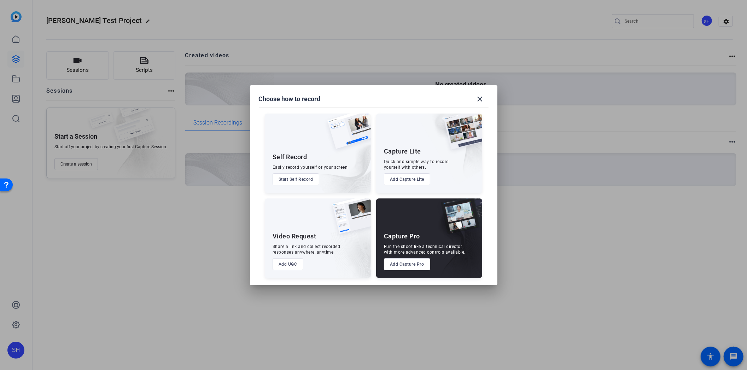 The width and height of the screenshot is (747, 370). What do you see at coordinates (347, 135) in the screenshot?
I see `img: self-record.png` at bounding box center [347, 135].